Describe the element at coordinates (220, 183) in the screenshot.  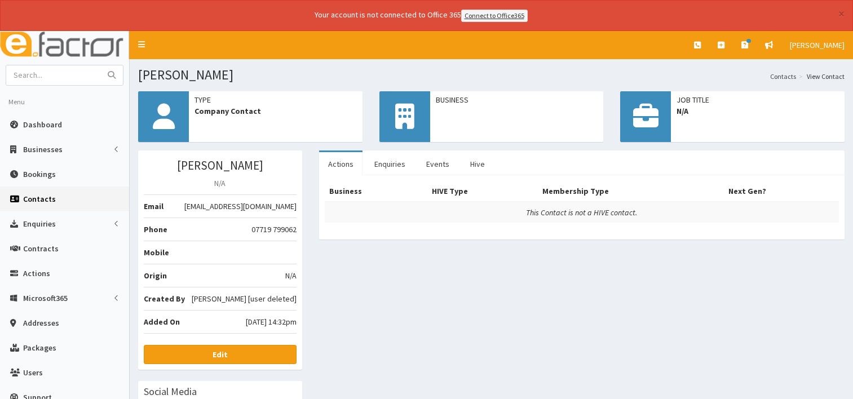
I see `p: N/A` at that location.